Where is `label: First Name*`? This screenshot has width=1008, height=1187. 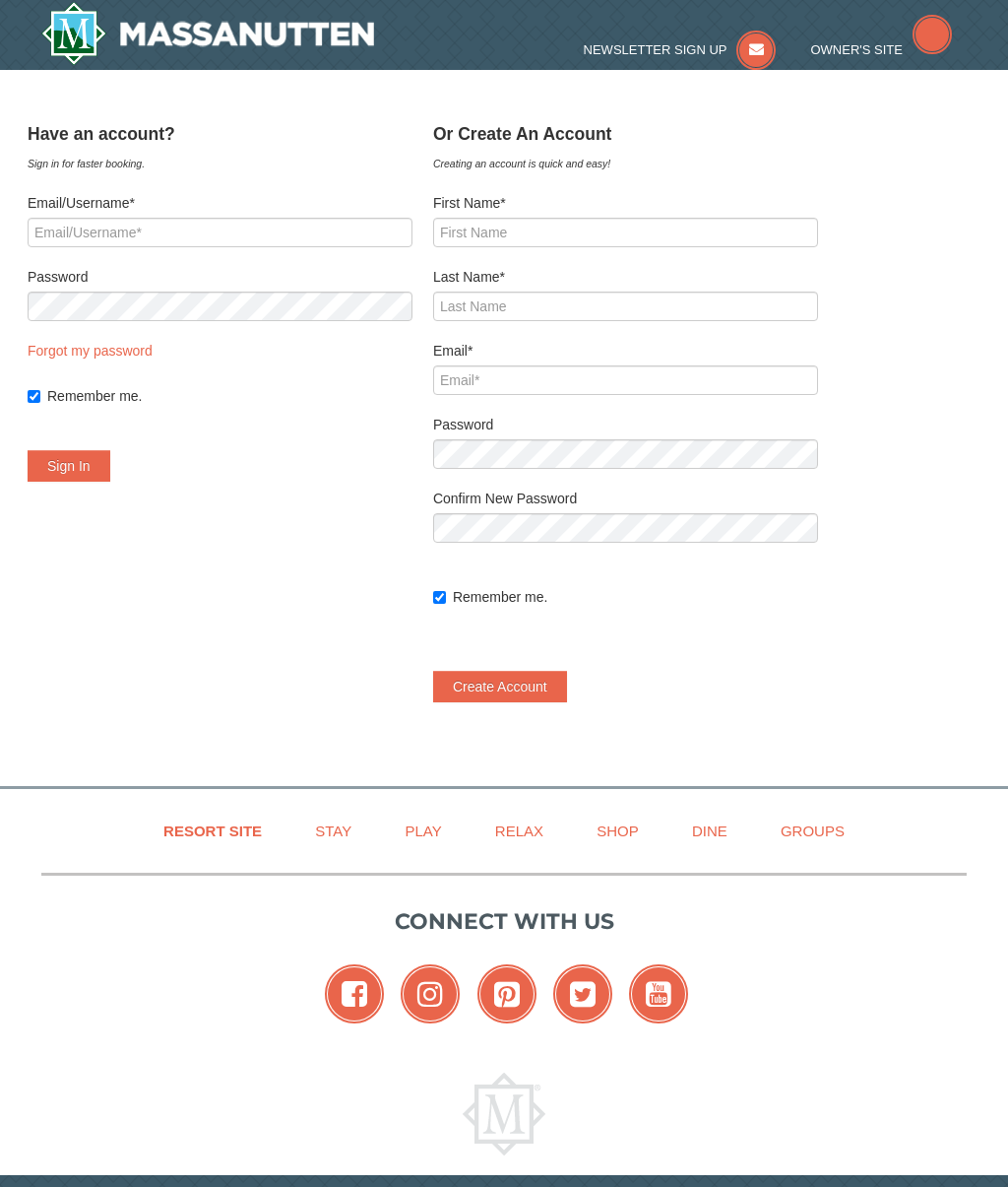
label: First Name* is located at coordinates (625, 202).